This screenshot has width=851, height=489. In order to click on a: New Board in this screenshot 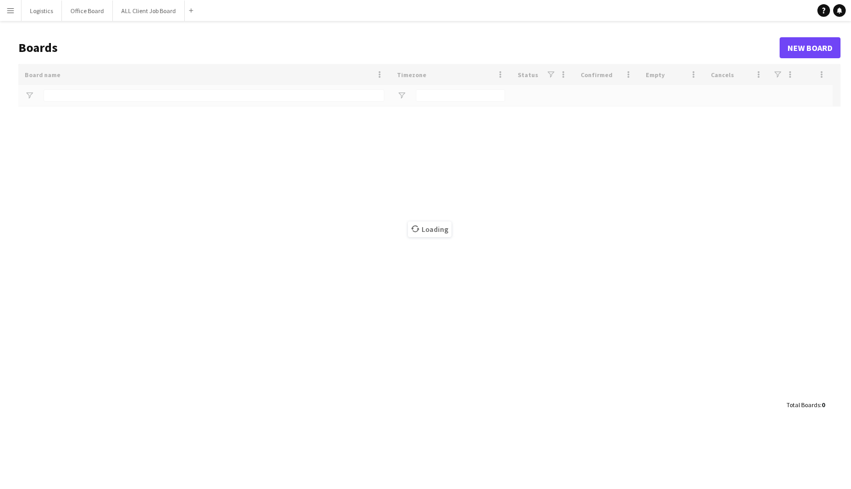, I will do `click(810, 48)`.